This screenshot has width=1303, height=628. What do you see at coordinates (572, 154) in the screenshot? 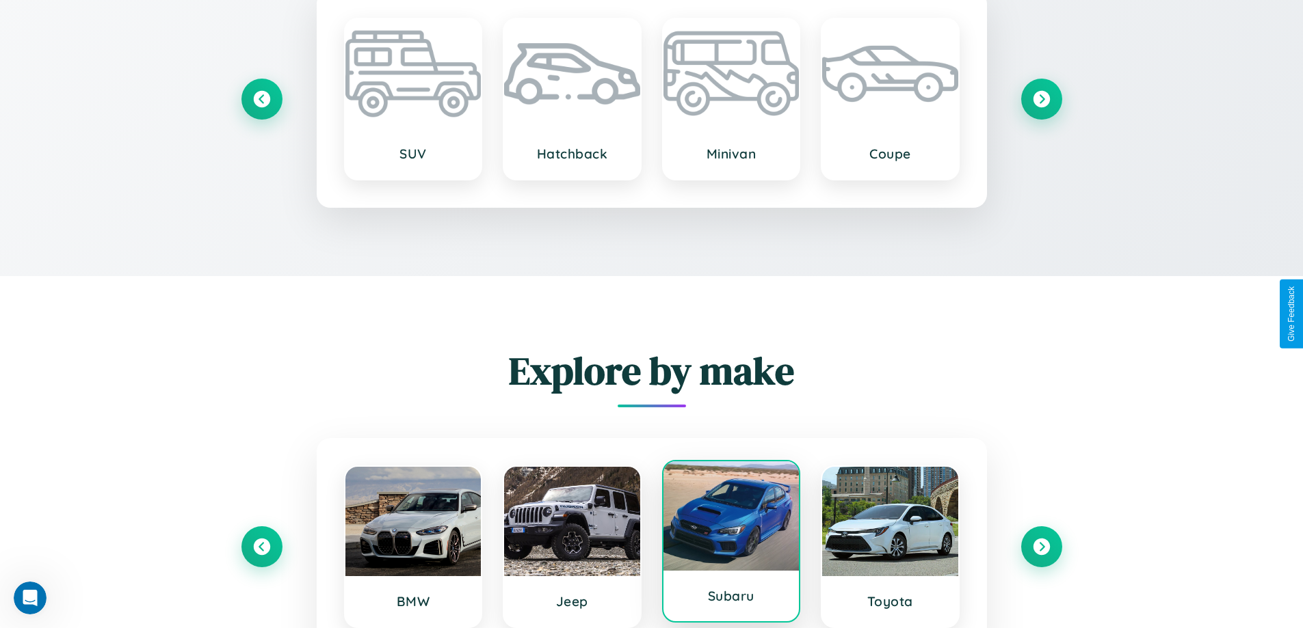
I see `h3: Hatchback` at bounding box center [572, 154].